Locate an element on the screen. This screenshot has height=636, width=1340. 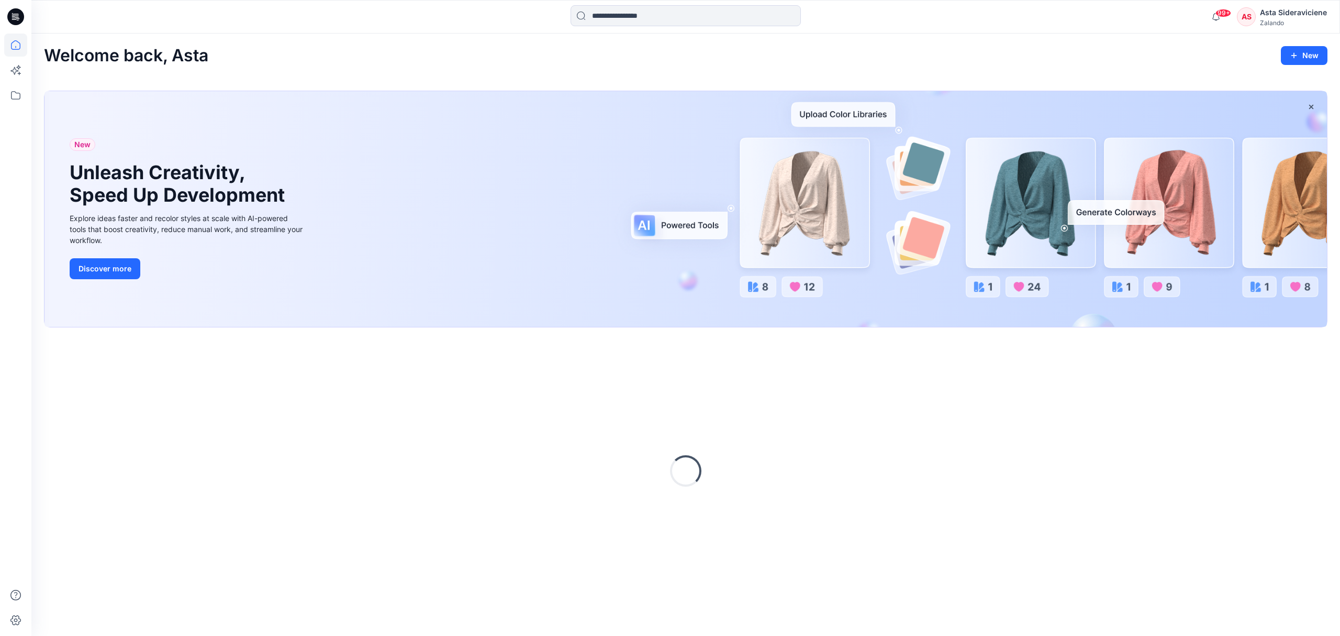
a: Discover more is located at coordinates (187, 269).